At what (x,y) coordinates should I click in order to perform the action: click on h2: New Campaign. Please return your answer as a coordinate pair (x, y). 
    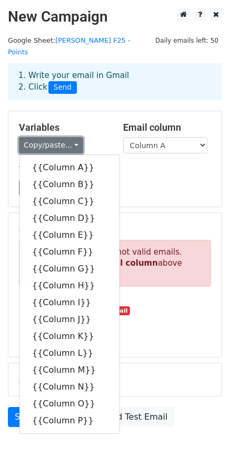
    Looking at the image, I should click on (115, 17).